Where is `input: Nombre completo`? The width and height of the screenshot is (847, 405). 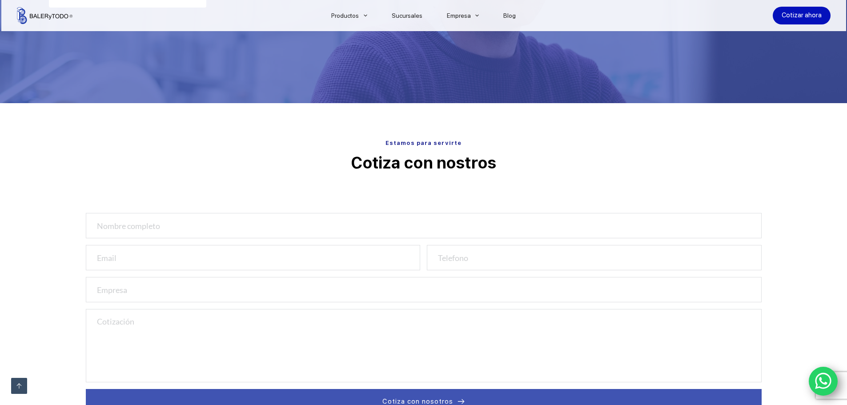 input: Nombre completo is located at coordinates (424, 226).